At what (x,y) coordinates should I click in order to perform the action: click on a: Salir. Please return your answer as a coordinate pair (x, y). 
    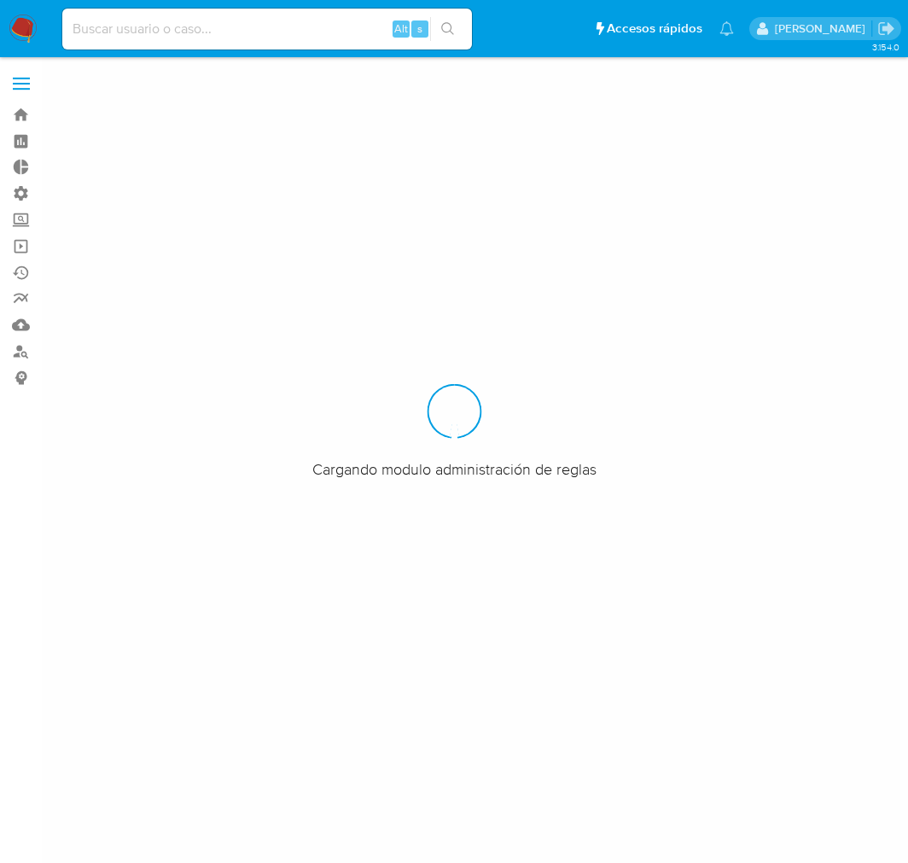
    Looking at the image, I should click on (886, 28).